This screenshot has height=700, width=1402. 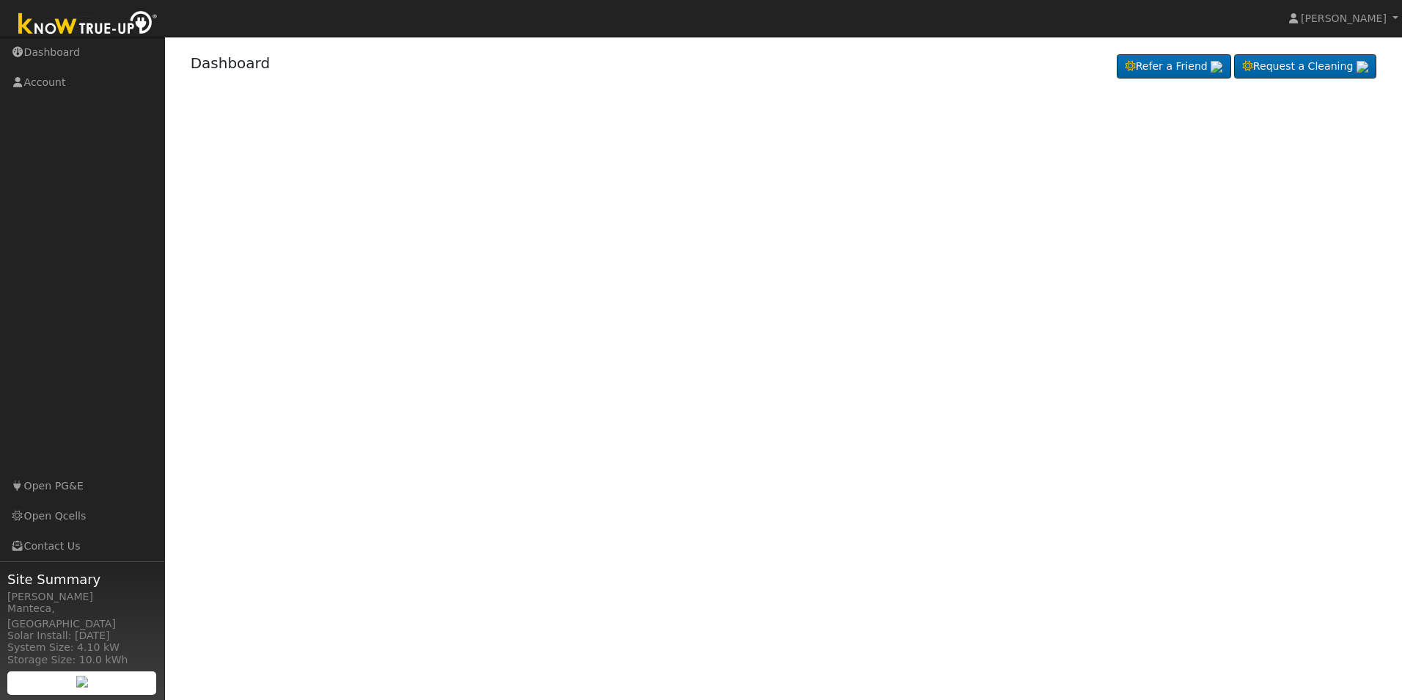 I want to click on span: Site Summary, so click(x=82, y=579).